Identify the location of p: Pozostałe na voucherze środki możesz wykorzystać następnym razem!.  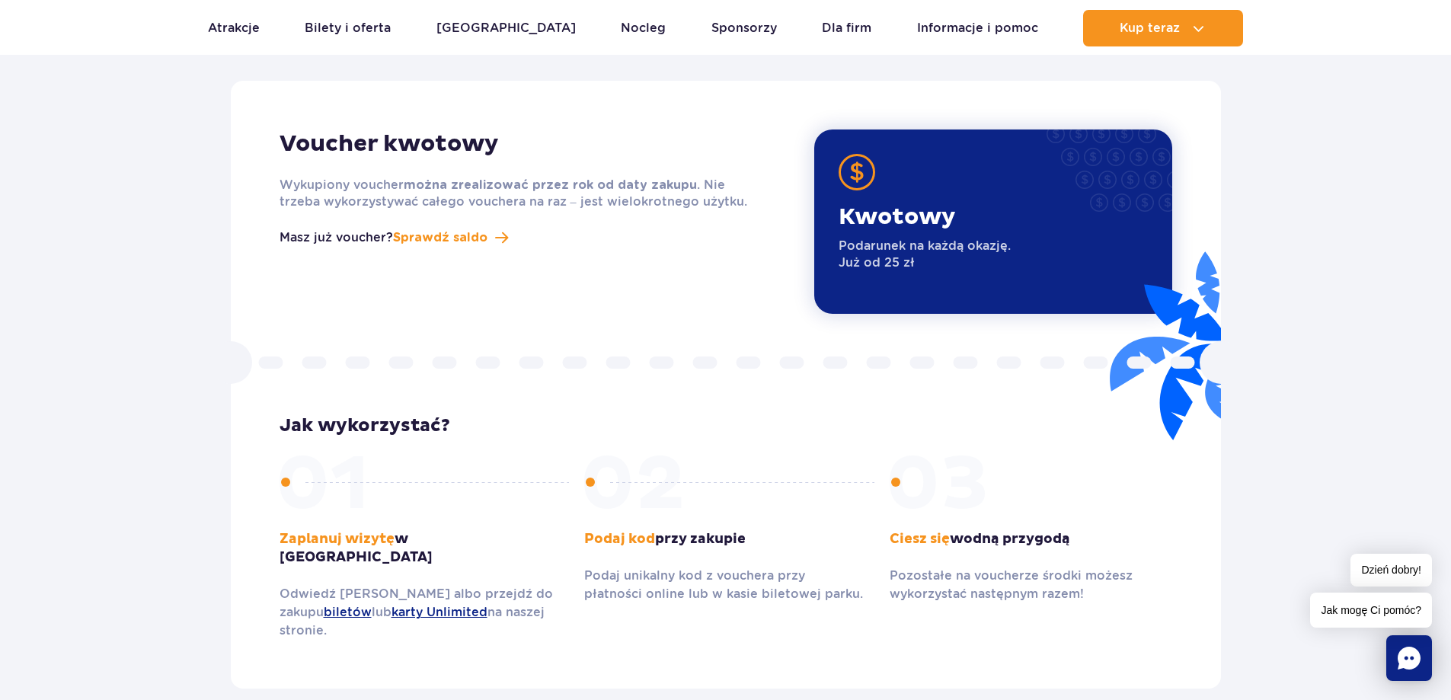
(1030, 585).